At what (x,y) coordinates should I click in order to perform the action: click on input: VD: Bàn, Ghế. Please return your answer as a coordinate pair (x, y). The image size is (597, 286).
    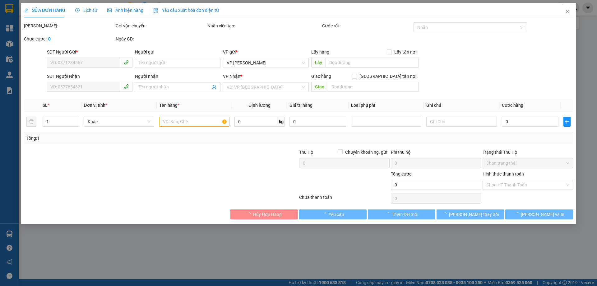
    Looking at the image, I should click on (194, 122).